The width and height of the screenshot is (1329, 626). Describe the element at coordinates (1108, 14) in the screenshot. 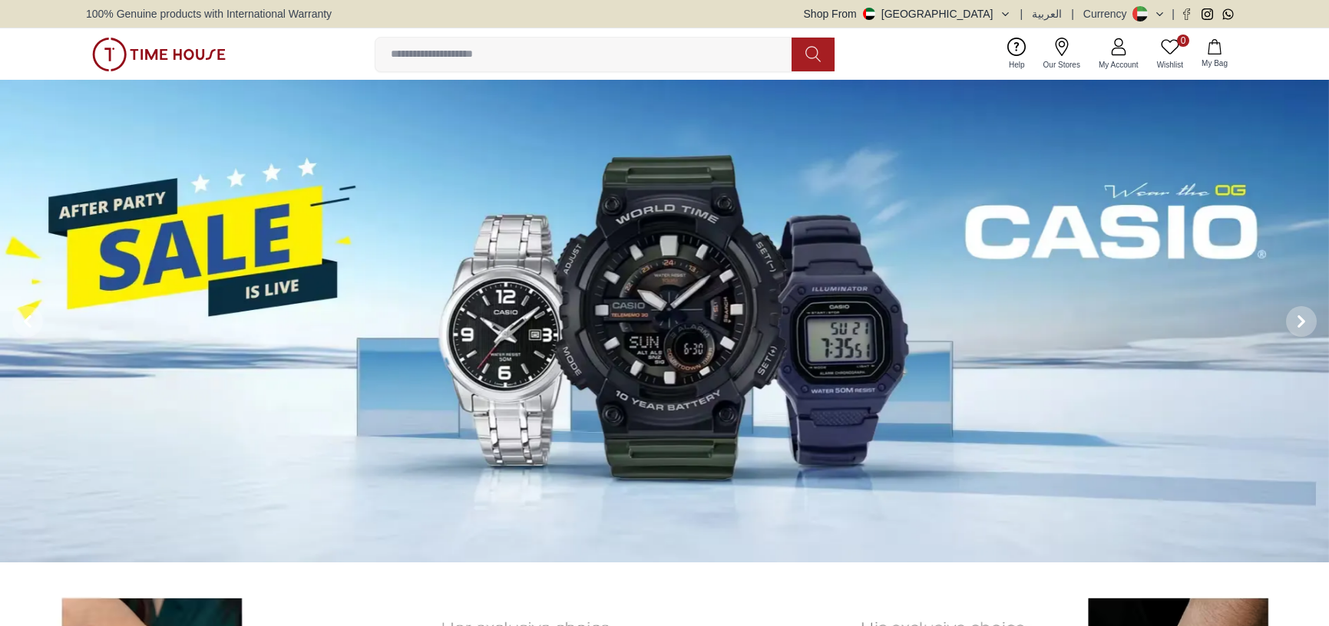

I see `div: Currency` at that location.